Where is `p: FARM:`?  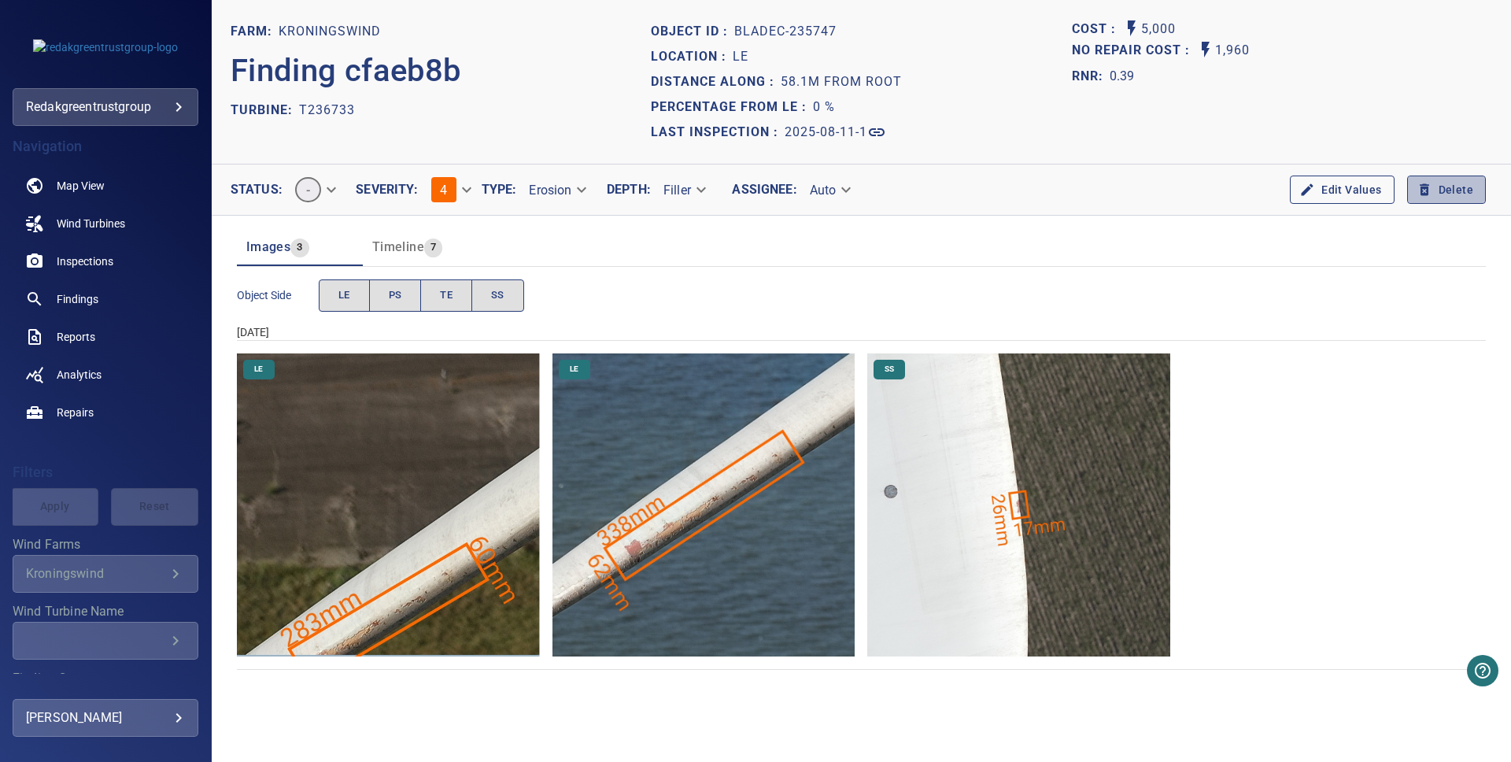 p: FARM: is located at coordinates (254, 31).